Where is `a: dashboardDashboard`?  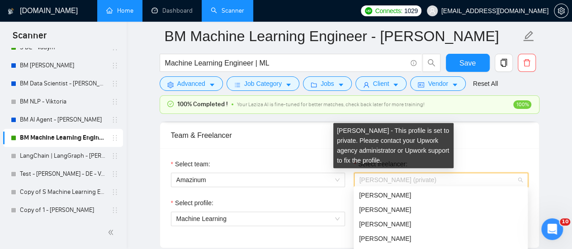 a: dashboardDashboard is located at coordinates (172, 10).